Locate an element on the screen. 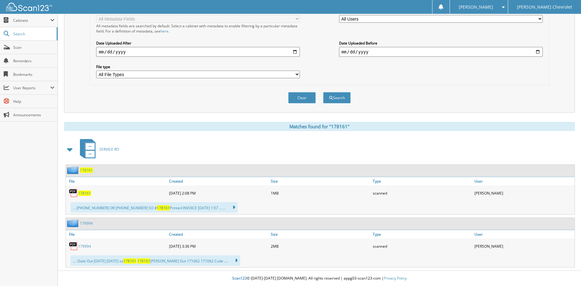 This screenshot has width=581, height=286. img: scan123-logo-white.svg is located at coordinates (29, 7).